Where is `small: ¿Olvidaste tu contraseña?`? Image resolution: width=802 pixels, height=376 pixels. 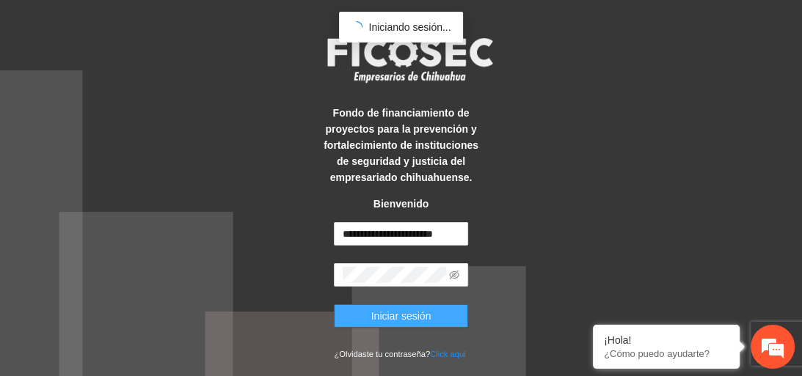
small: ¿Olvidaste tu contraseña? is located at coordinates (399, 354).